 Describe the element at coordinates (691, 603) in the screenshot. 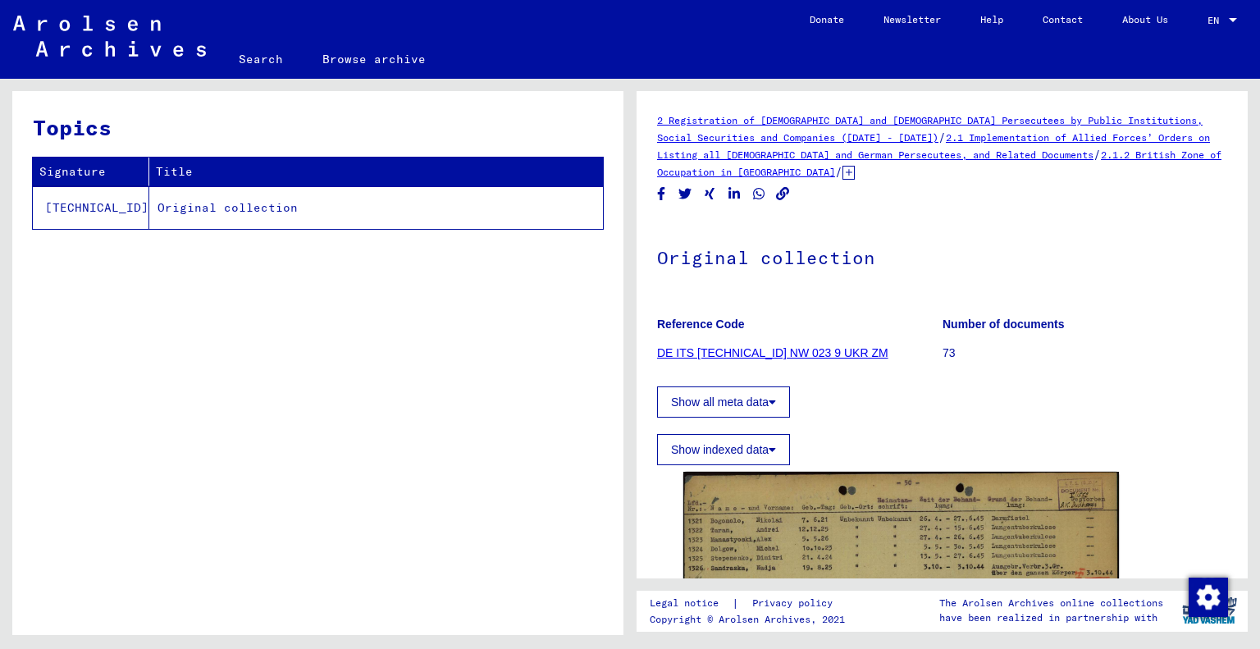

I see `a: Legal notice` at that location.